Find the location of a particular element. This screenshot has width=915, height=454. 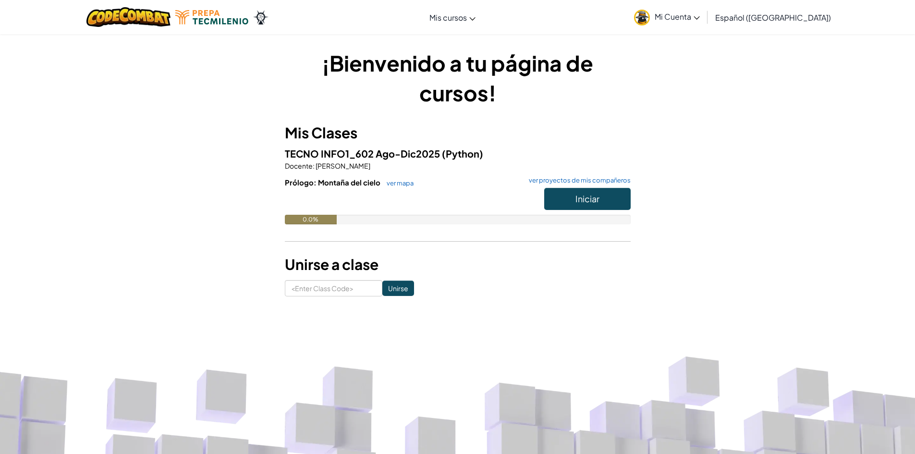

h3: Unirse a clase is located at coordinates (458, 264).